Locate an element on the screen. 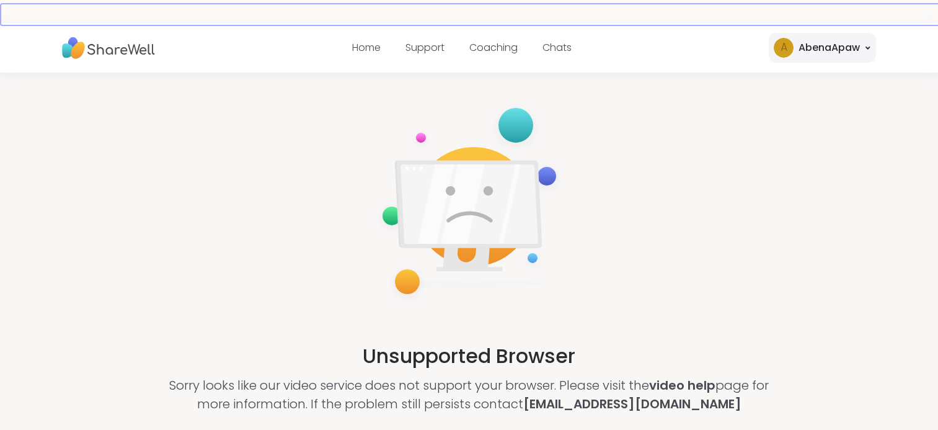  a: video help is located at coordinates (682, 385).